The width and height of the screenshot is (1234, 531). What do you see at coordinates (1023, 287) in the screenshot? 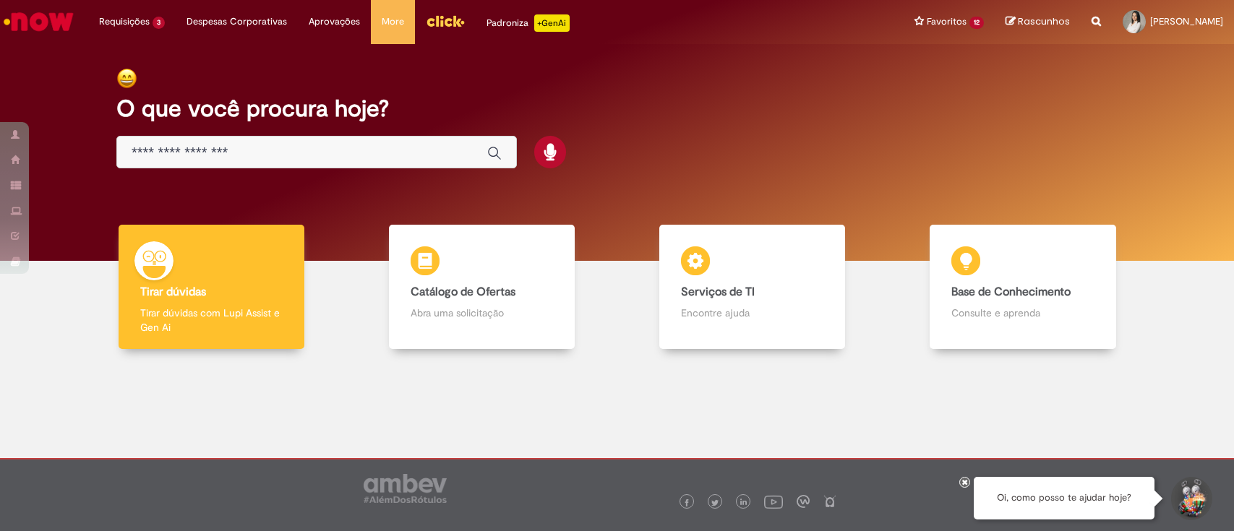
I see `a: Base de Conhecimento Consulte e aprenda` at bounding box center [1023, 287].